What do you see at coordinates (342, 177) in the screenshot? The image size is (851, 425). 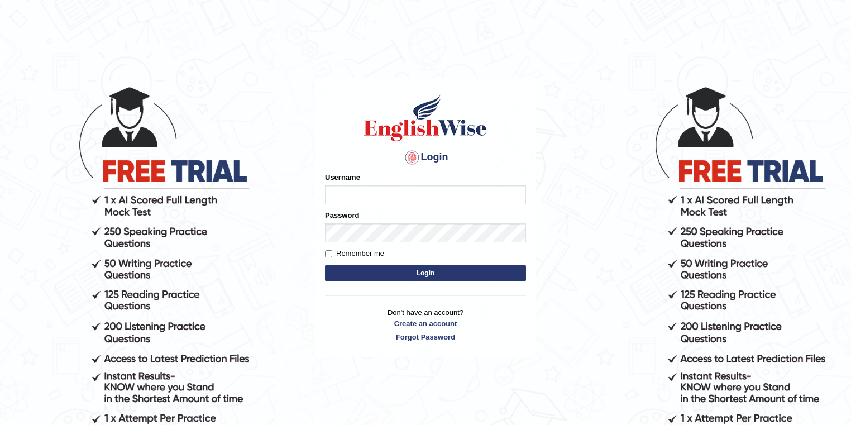 I see `label: Username` at bounding box center [342, 177].